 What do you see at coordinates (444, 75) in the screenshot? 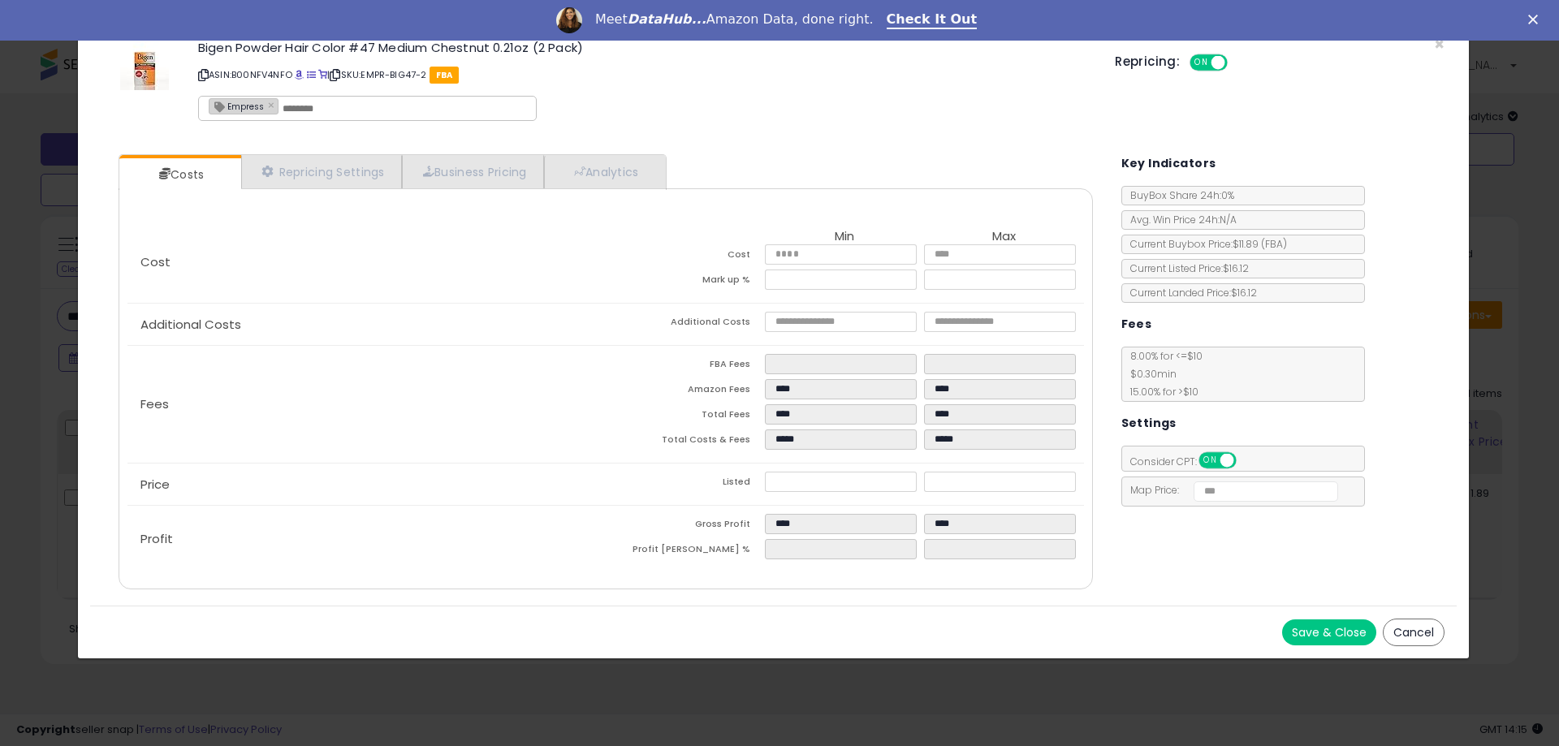
I see `span: FBA` at bounding box center [444, 75].